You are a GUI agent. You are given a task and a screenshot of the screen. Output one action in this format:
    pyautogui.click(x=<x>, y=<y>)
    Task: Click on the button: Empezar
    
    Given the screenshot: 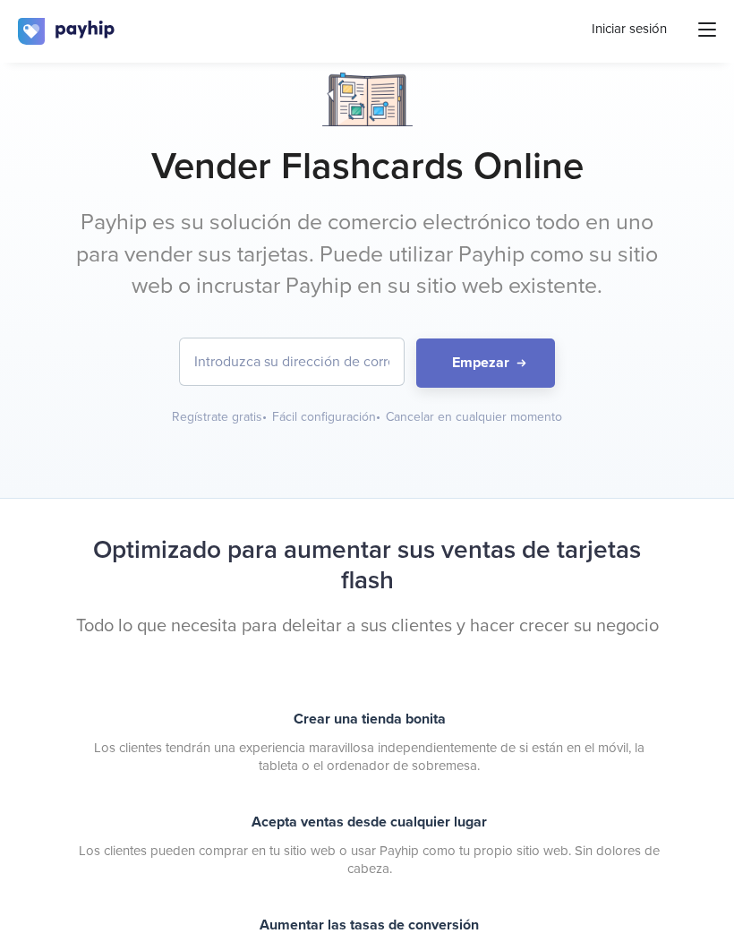 What is the action you would take?
    pyautogui.click(x=485, y=363)
    